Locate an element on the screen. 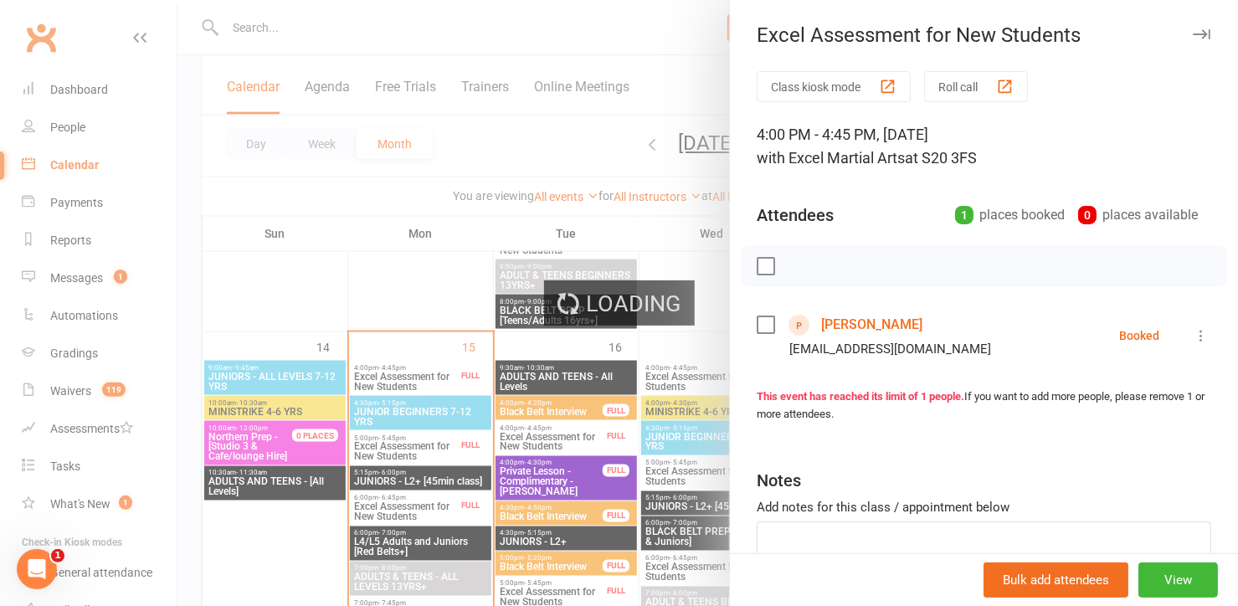  div: Excel Assessment for New Students is located at coordinates (984, 35).